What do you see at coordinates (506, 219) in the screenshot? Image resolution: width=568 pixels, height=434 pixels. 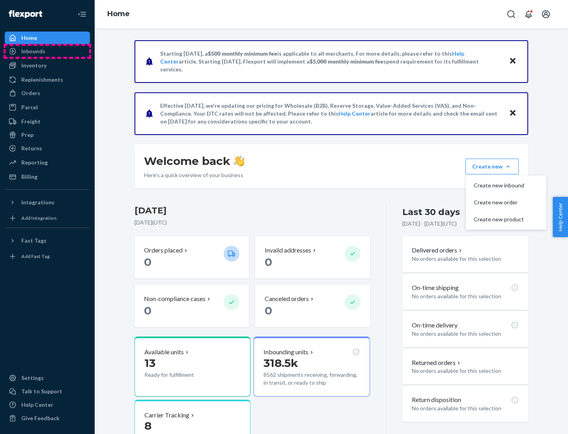 I see `button: Create new product` at bounding box center [506, 219].